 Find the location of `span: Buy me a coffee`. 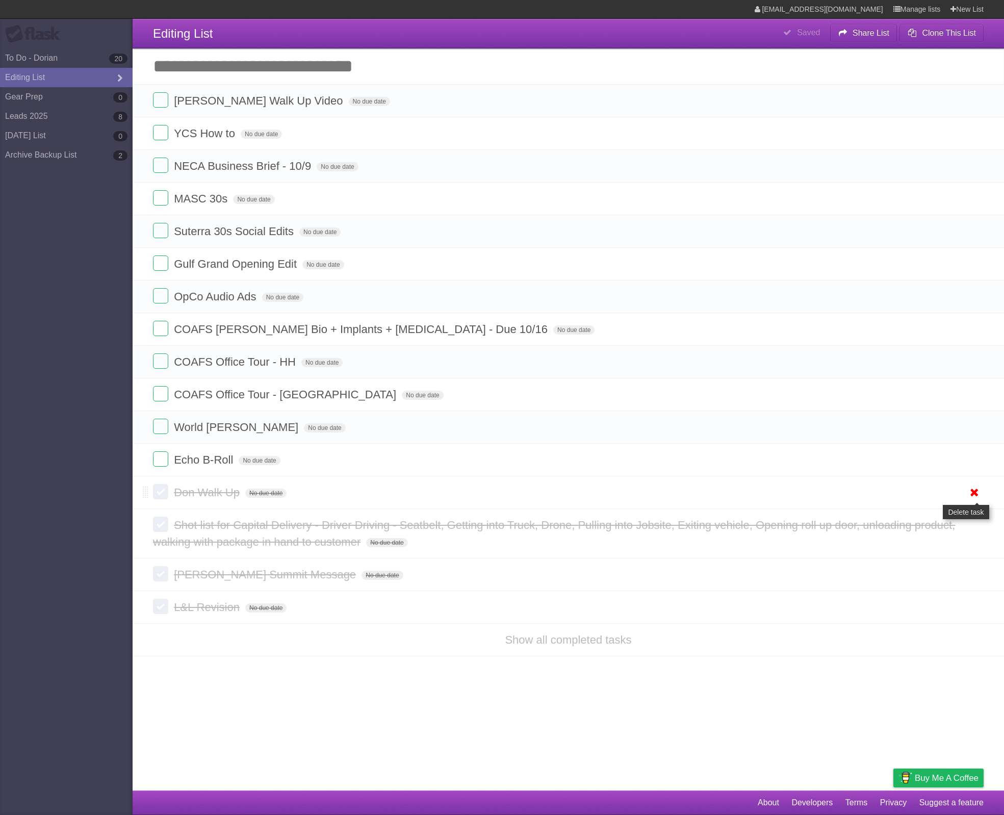

span: Buy me a coffee is located at coordinates (946, 778).